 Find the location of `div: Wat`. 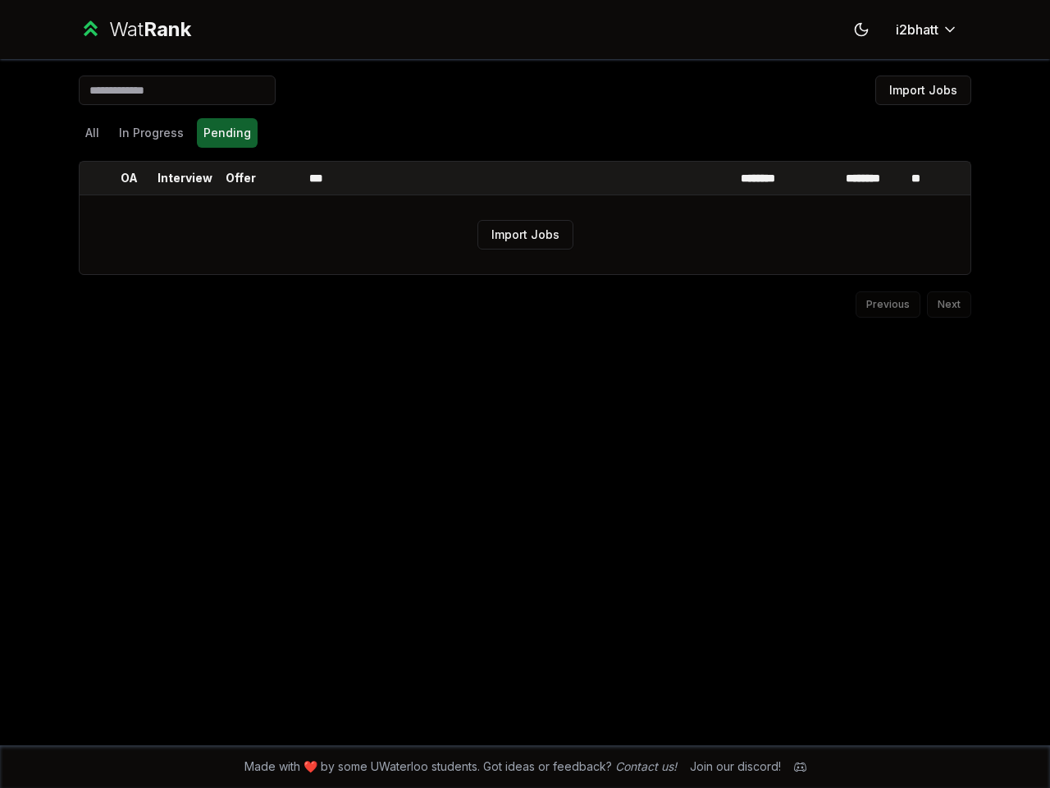

div: Wat is located at coordinates (150, 30).